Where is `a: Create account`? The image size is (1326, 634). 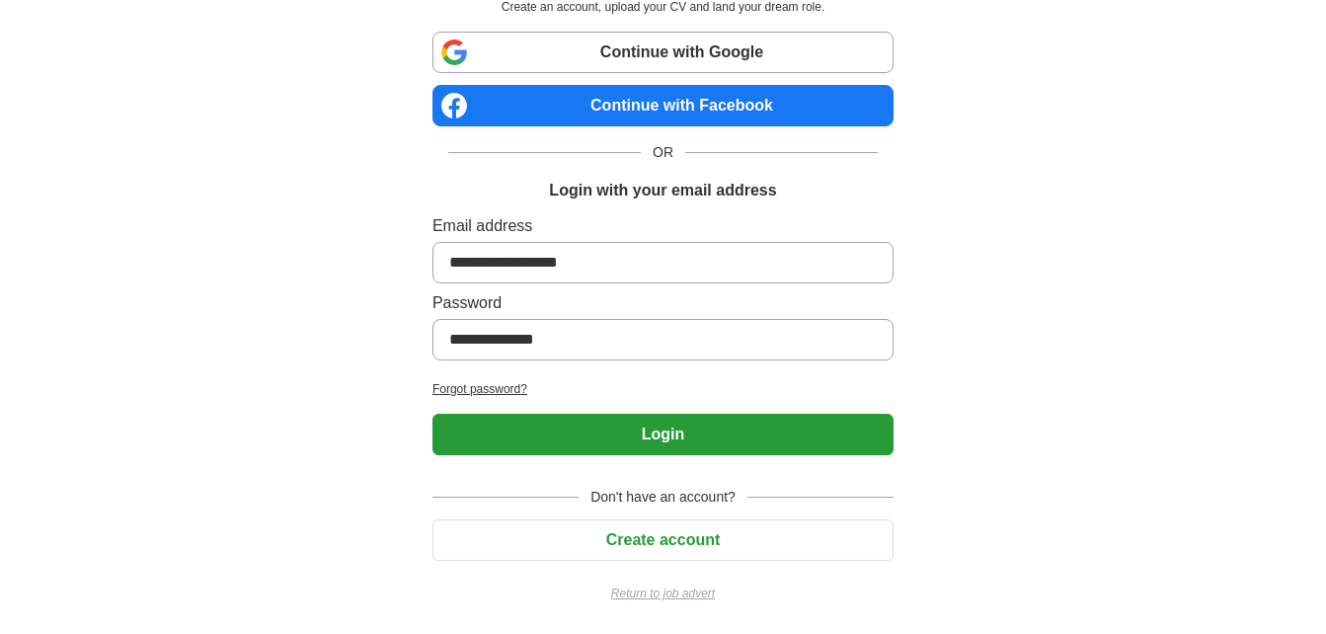
a: Create account is located at coordinates (662, 539).